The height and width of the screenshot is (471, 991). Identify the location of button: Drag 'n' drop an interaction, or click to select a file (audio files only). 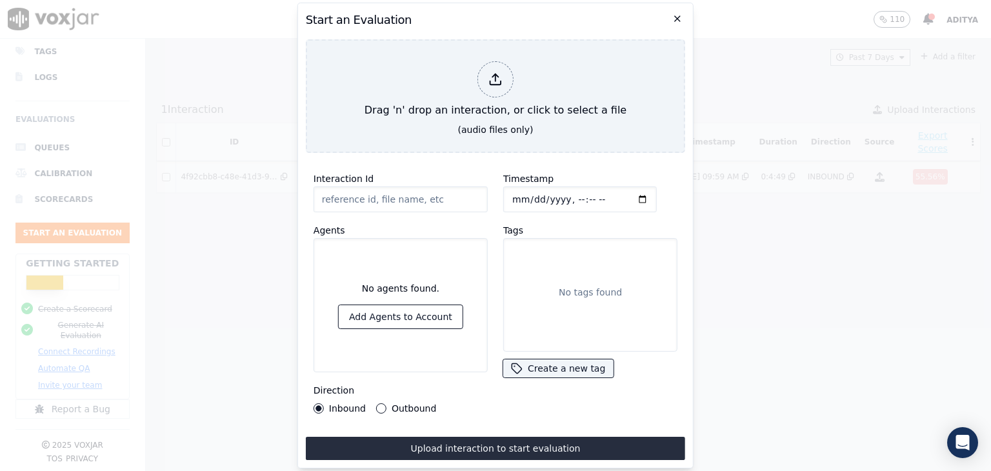
(495, 96).